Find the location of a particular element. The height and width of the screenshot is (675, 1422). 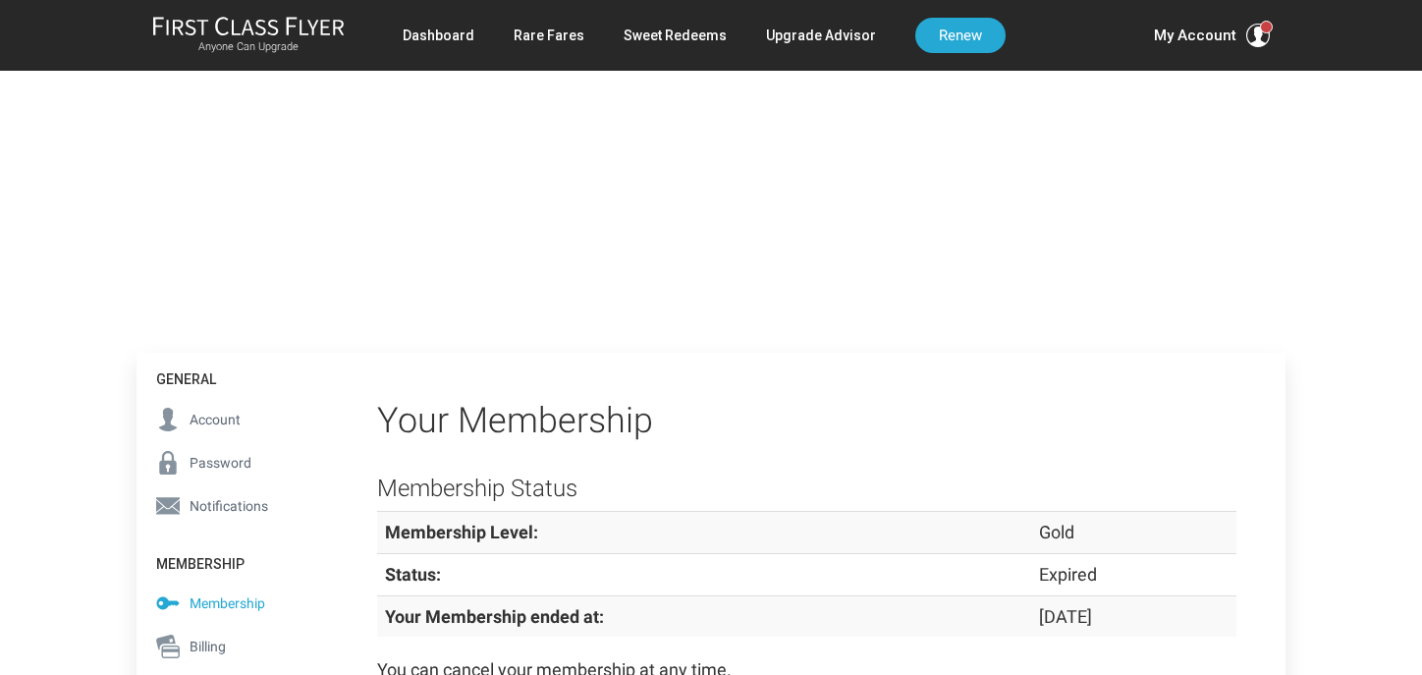

h3: Membership Status is located at coordinates (806, 488).